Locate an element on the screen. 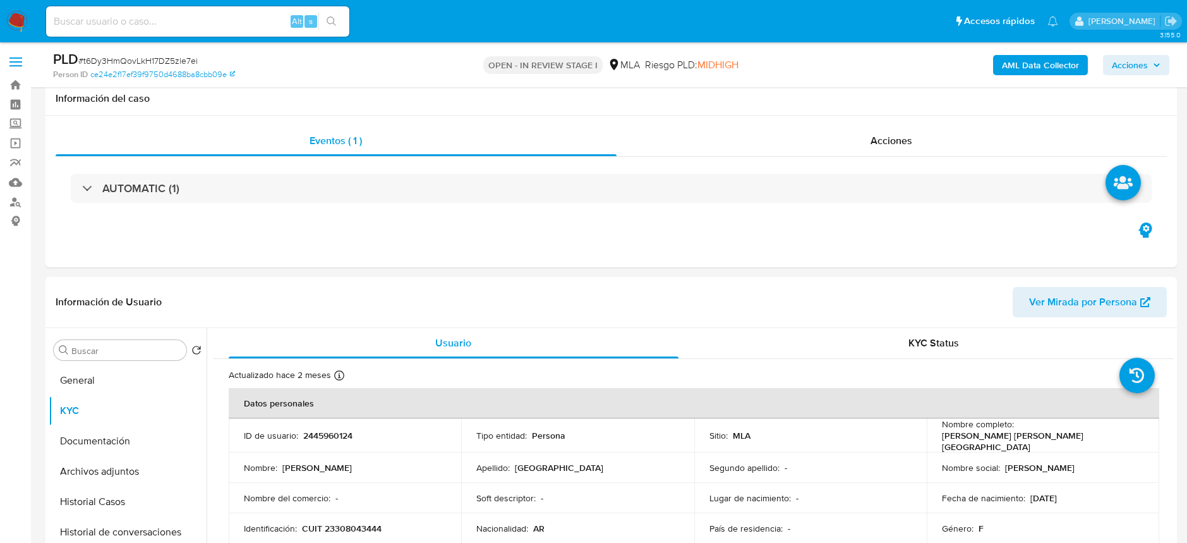  span: MIDHIGH is located at coordinates (718, 64).